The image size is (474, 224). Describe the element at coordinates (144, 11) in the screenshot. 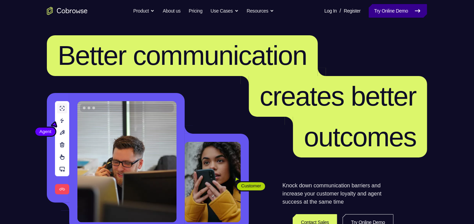

I see `button: Product` at that location.